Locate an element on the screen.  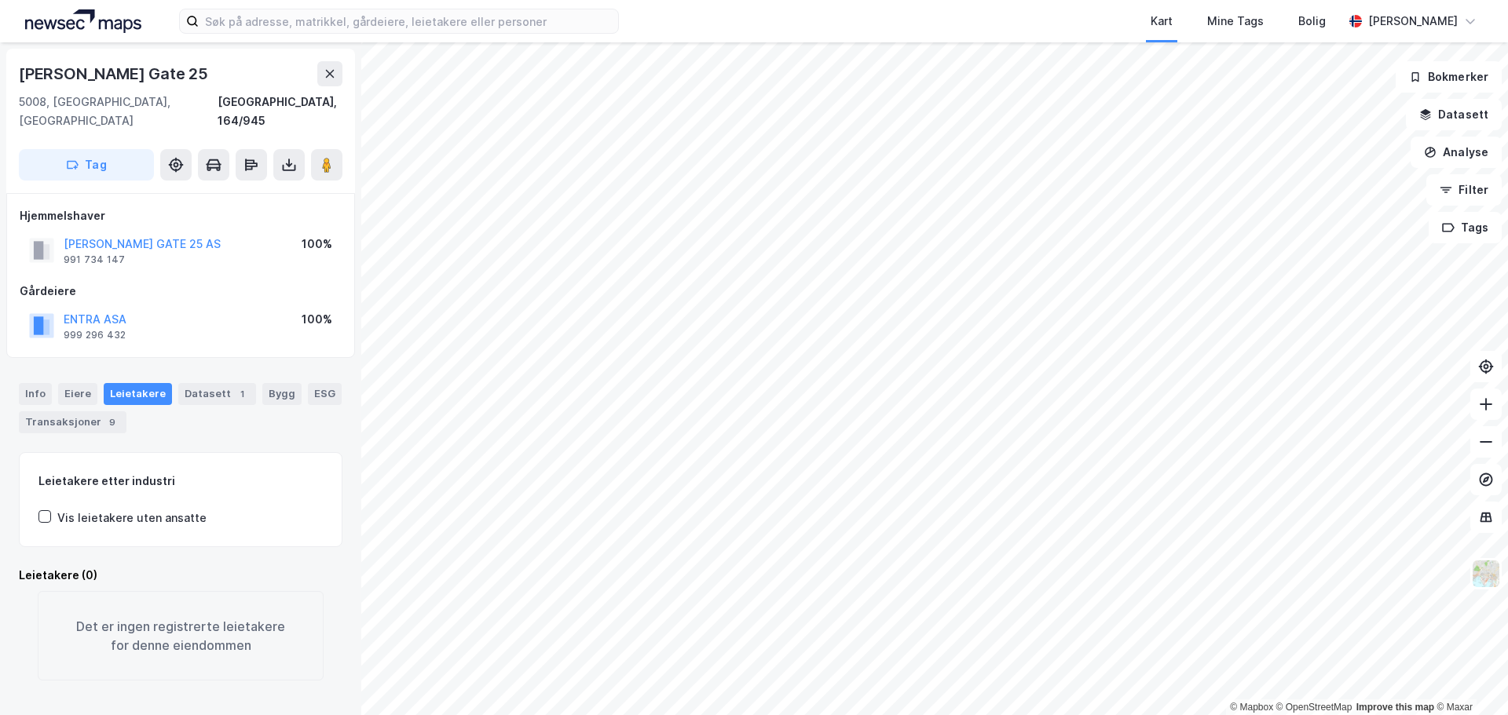
a: Mapbox is located at coordinates (1251, 707).